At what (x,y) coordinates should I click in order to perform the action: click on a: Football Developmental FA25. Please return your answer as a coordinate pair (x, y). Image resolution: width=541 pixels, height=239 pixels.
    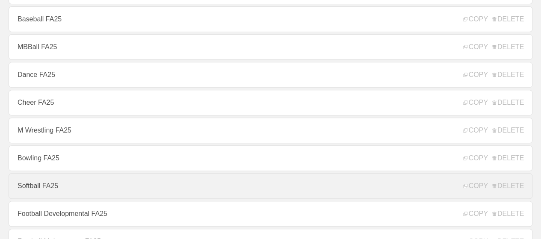
    Looking at the image, I should click on (270, 214).